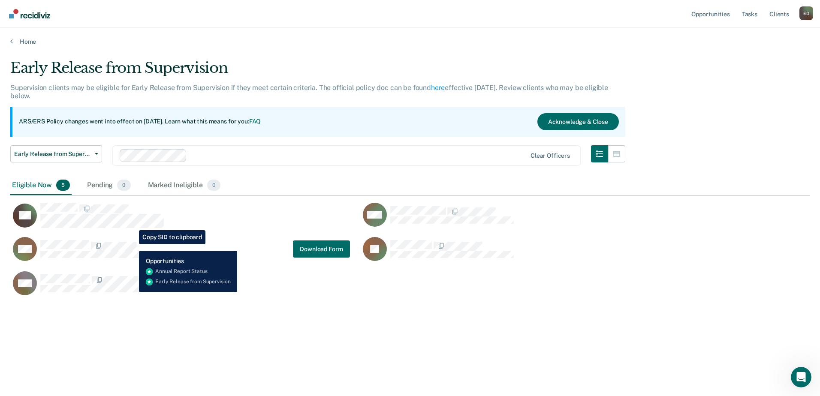 Image resolution: width=820 pixels, height=396 pixels. Describe the element at coordinates (184, 186) in the screenshot. I see `div: Marked Ineligible0` at that location.